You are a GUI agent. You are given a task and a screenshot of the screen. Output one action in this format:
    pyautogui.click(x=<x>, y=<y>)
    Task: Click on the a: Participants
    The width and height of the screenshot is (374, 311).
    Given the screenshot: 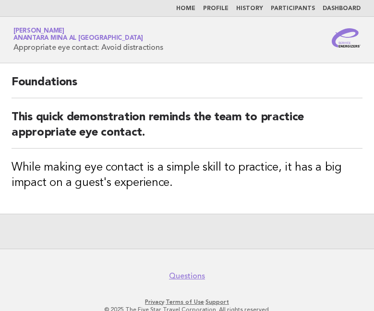 What is the action you would take?
    pyautogui.click(x=293, y=9)
    